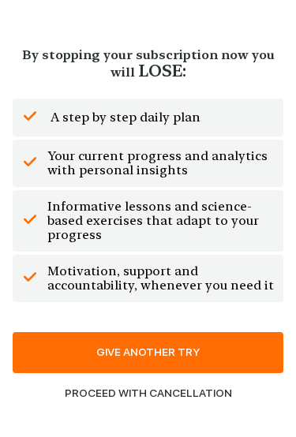 This screenshot has width=296, height=437. Describe the element at coordinates (147, 63) in the screenshot. I see `div: By stopping your subscription now you will` at that location.